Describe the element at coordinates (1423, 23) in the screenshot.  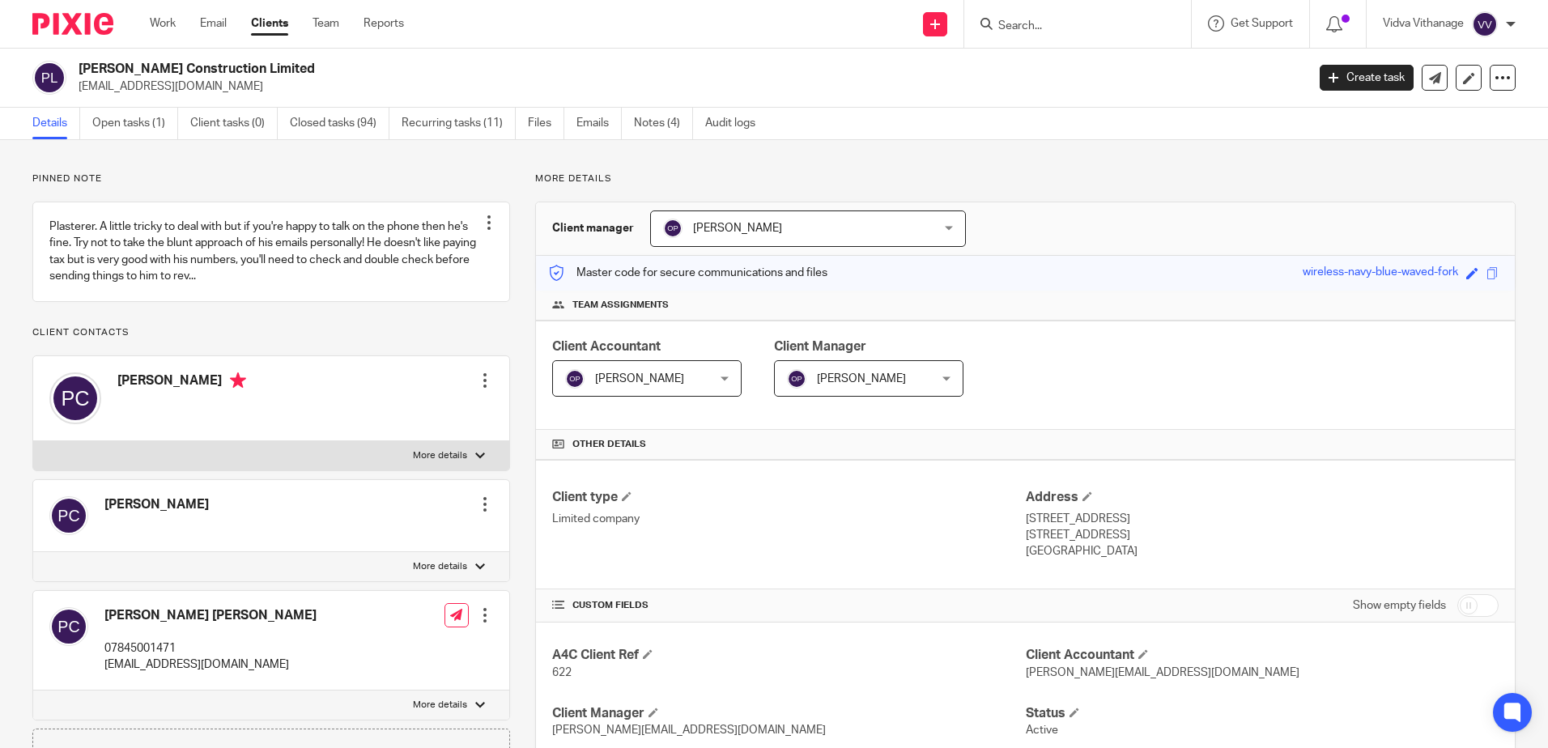
I see `p: Vidva Vithanage` at that location.